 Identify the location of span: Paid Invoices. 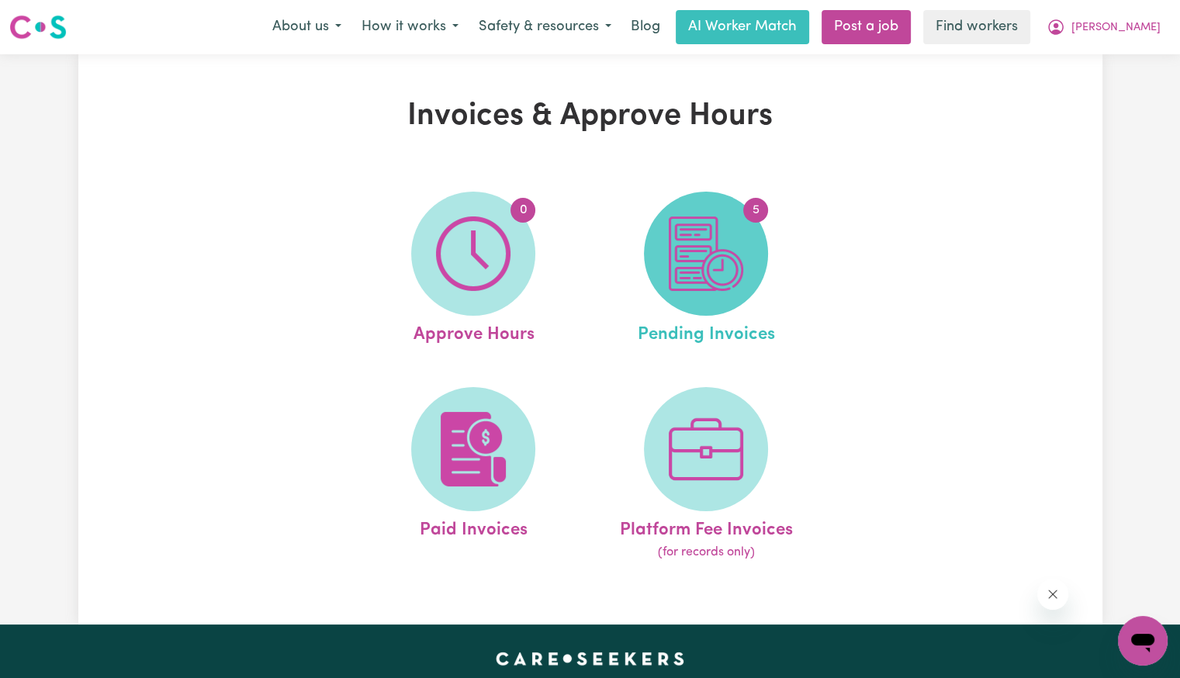
(473, 528).